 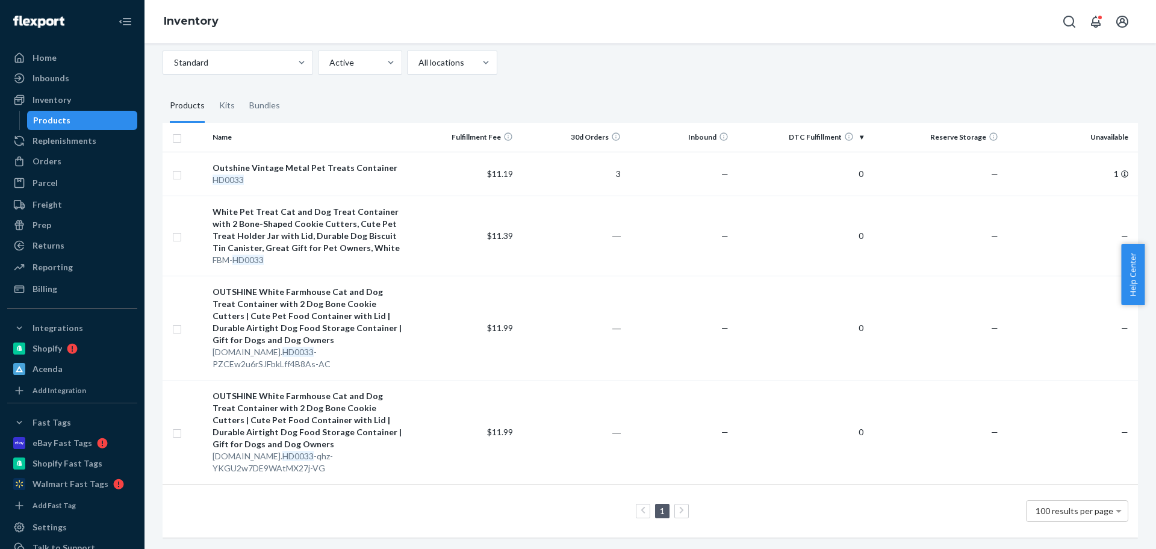 What do you see at coordinates (39, 22) in the screenshot?
I see `img: Flexport logo` at bounding box center [39, 22].